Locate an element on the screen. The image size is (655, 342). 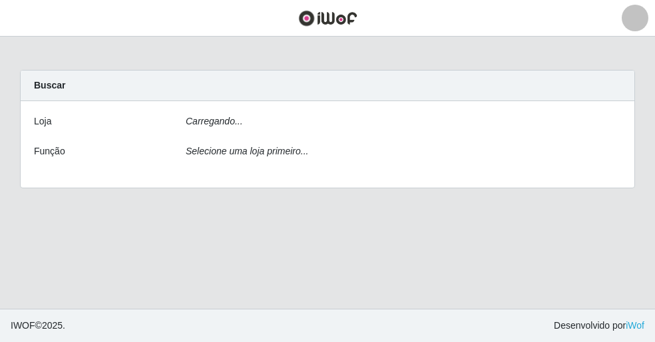
label: Loja is located at coordinates (43, 121).